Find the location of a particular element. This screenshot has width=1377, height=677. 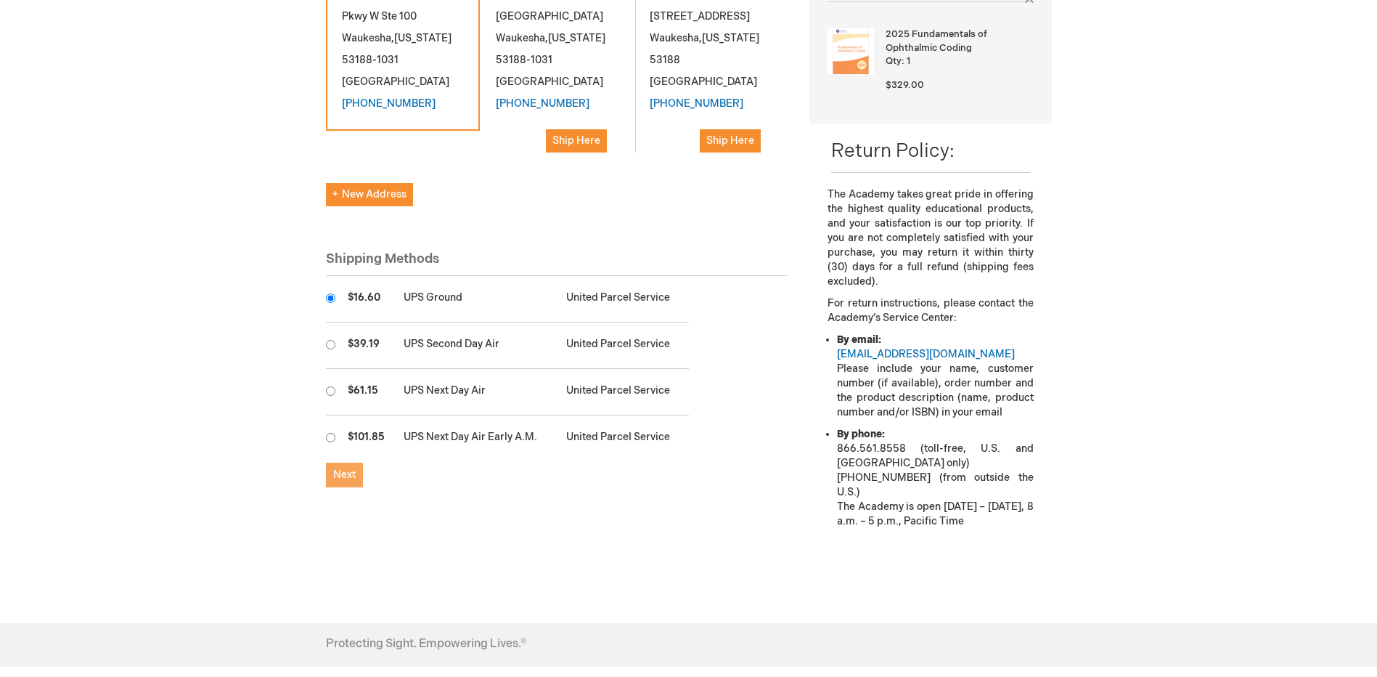

span: $61.15 is located at coordinates (363, 390).